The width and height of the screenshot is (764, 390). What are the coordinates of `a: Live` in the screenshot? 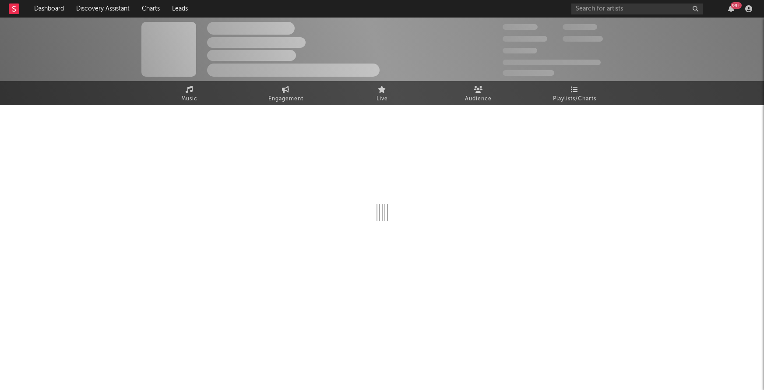 It's located at (382, 93).